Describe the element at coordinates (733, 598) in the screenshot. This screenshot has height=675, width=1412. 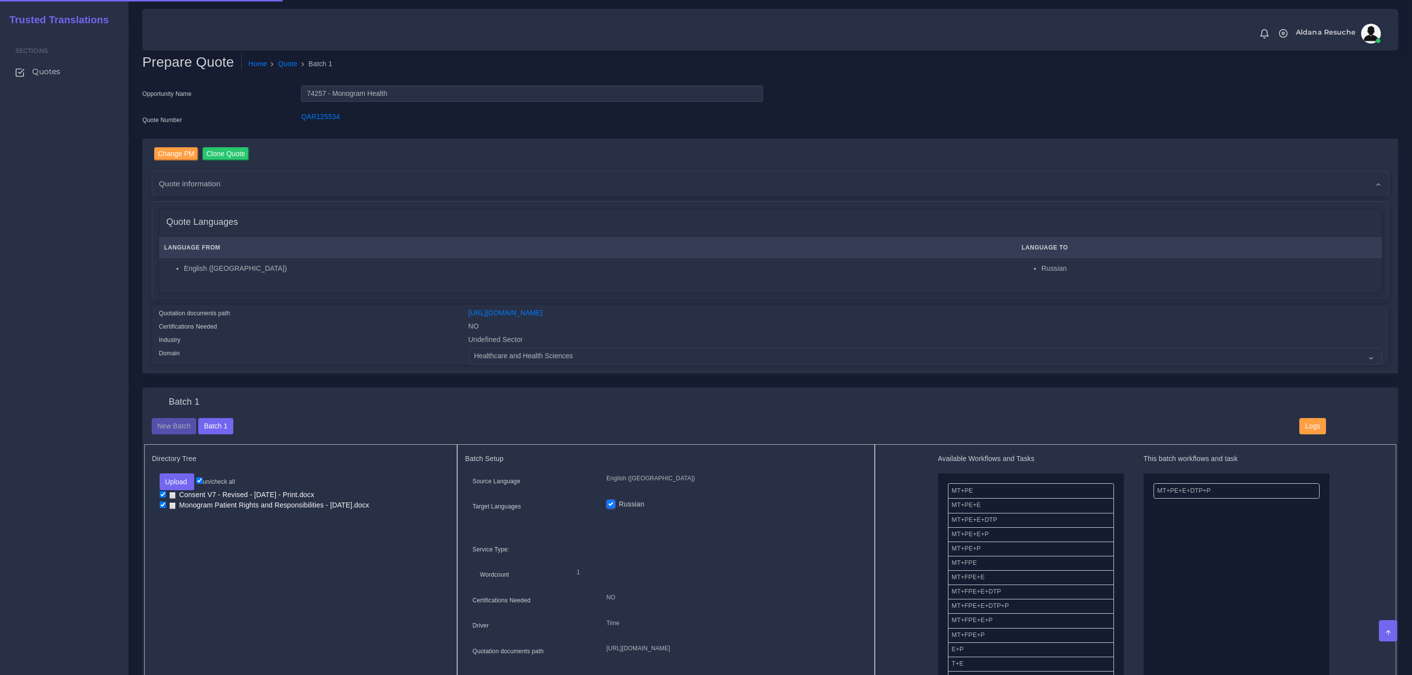
I see `p: NO` at that location.